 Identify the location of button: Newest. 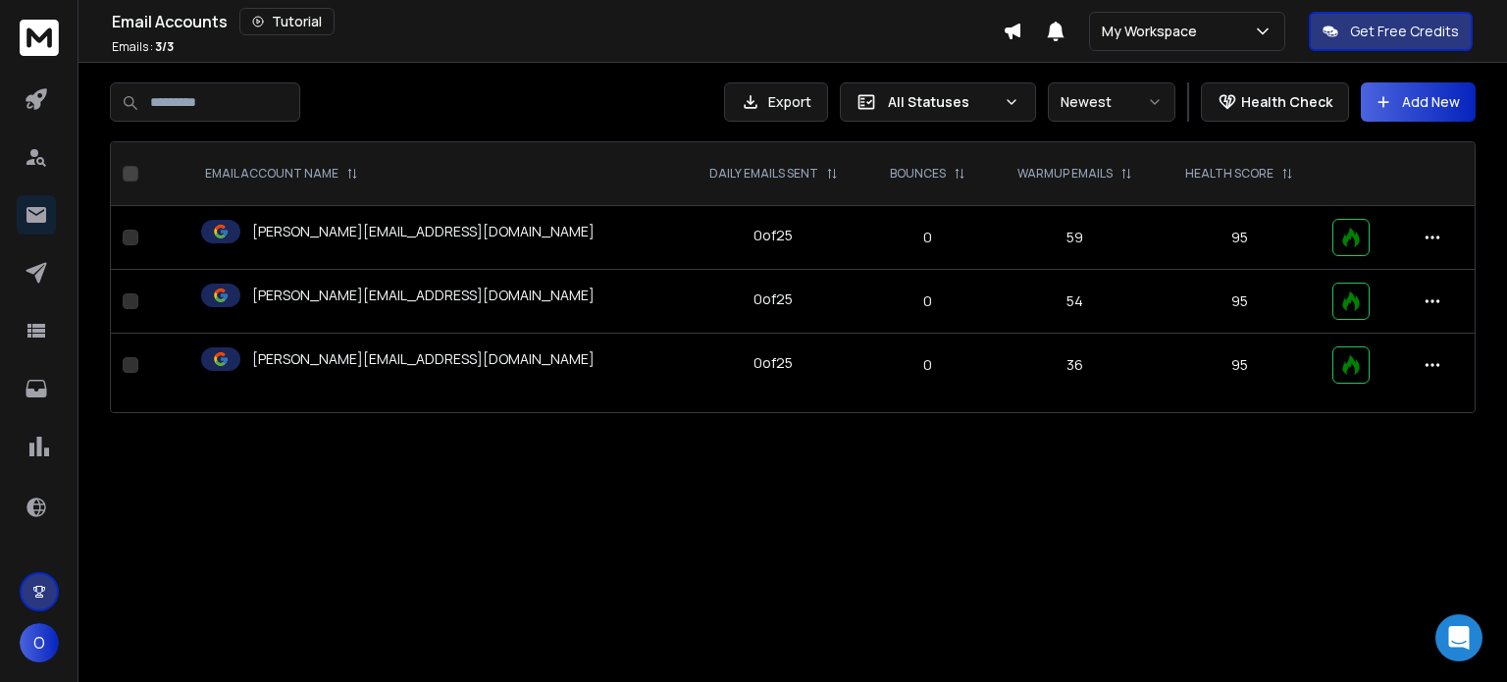
(1112, 102).